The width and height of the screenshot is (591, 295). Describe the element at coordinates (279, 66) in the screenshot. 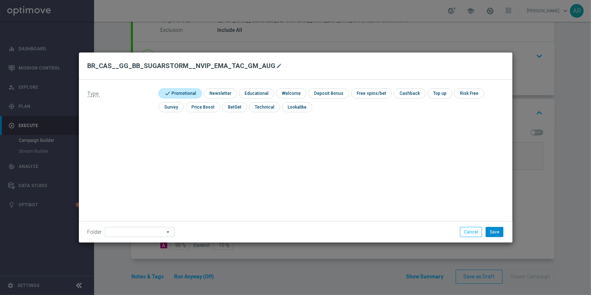

I see `i: mode_edit` at that location.